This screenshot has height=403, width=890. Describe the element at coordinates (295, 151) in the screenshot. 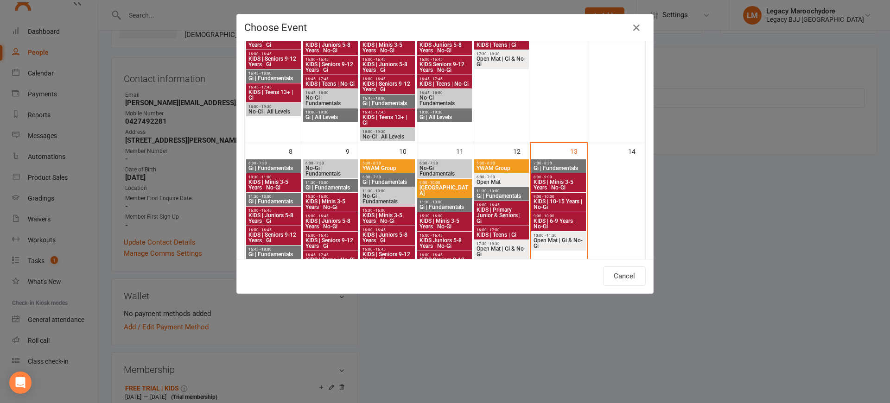

I see `div: 8` at that location.